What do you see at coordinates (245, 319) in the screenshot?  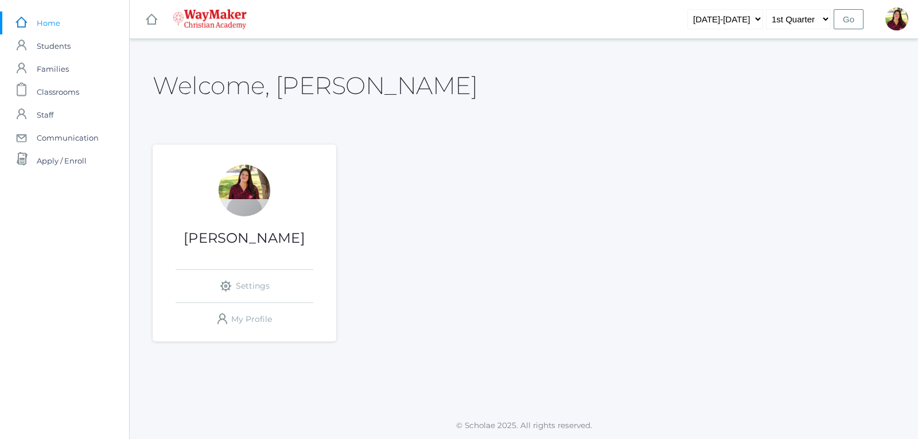 I see `a: My Profile` at bounding box center [245, 319].